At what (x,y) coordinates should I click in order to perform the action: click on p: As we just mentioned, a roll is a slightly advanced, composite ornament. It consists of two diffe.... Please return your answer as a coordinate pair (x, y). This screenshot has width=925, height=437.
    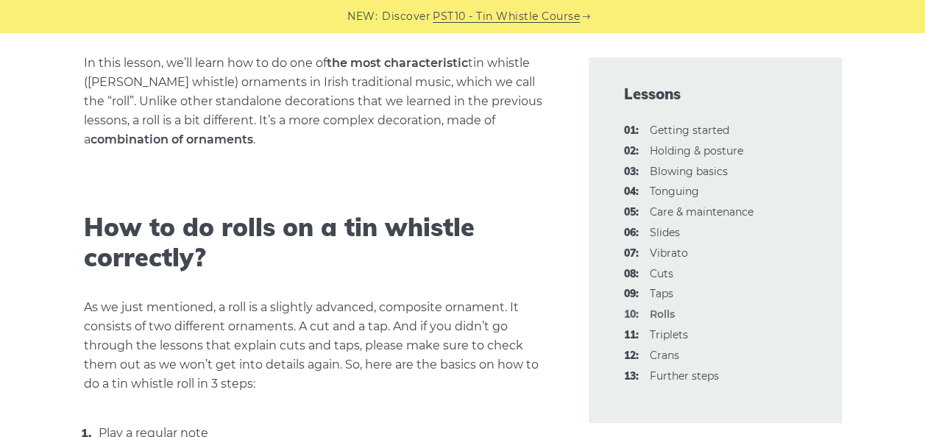
    Looking at the image, I should click on (318, 346).